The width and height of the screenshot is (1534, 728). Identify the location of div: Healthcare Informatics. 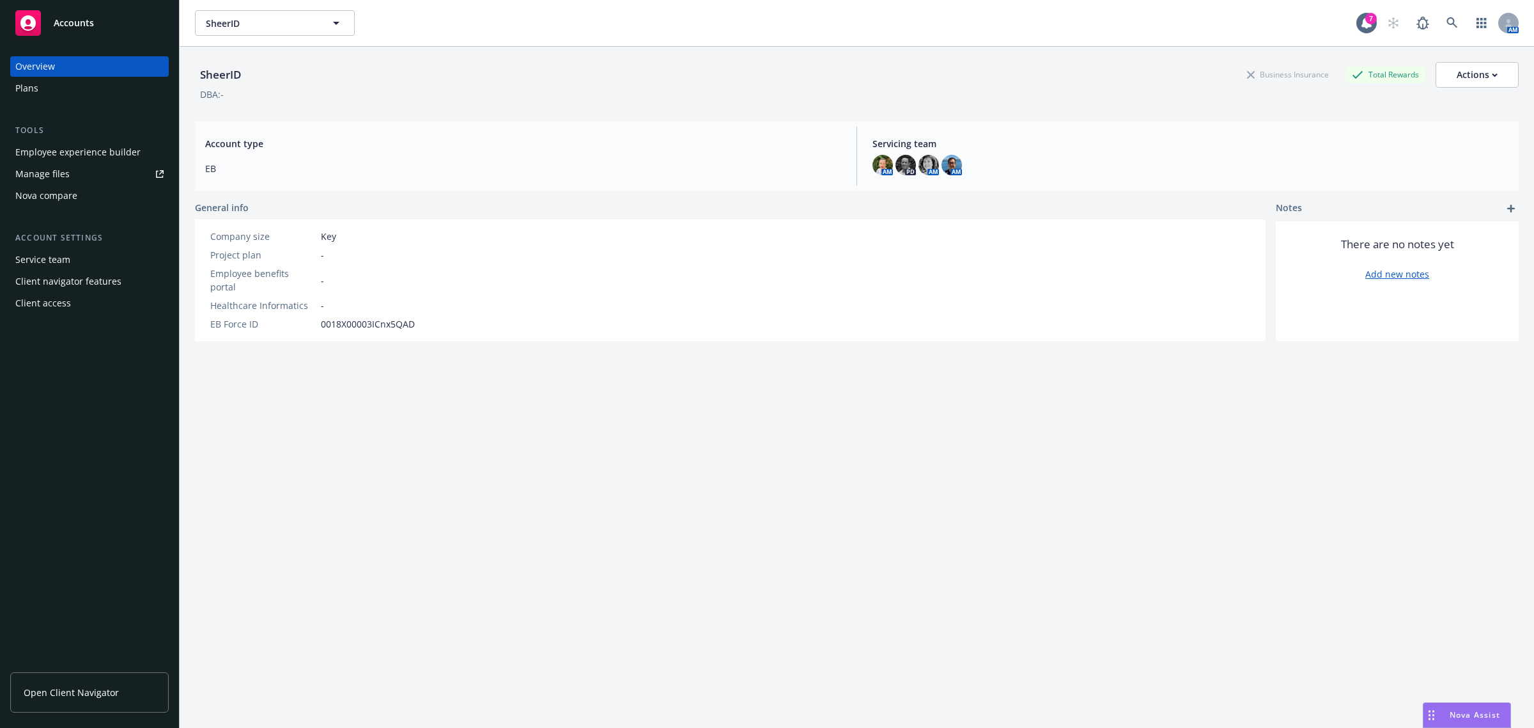
(263, 305).